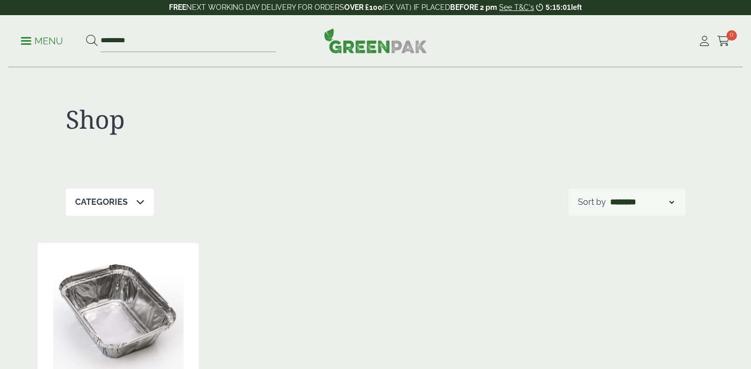 The width and height of the screenshot is (751, 369). Describe the element at coordinates (221, 119) in the screenshot. I see `h1: Shop` at that location.